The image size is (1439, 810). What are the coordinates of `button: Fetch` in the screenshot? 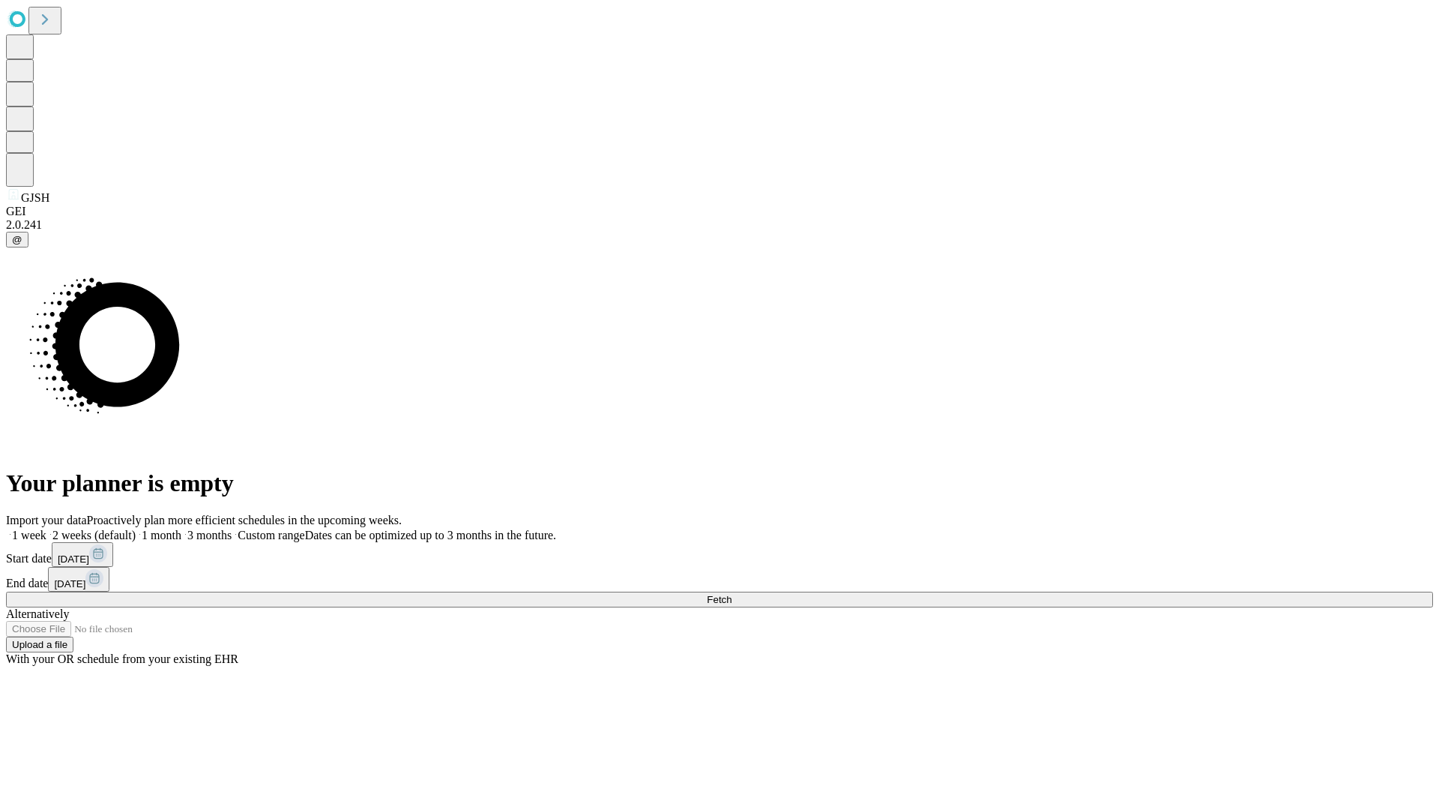 It's located at (720, 599).